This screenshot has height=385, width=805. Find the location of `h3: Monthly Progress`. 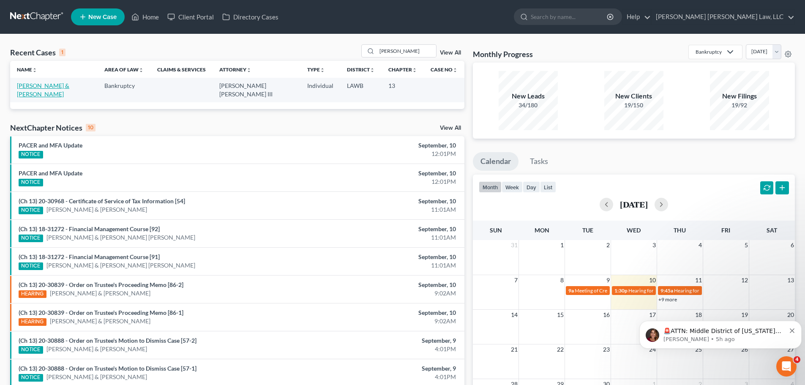

h3: Monthly Progress is located at coordinates (503, 54).